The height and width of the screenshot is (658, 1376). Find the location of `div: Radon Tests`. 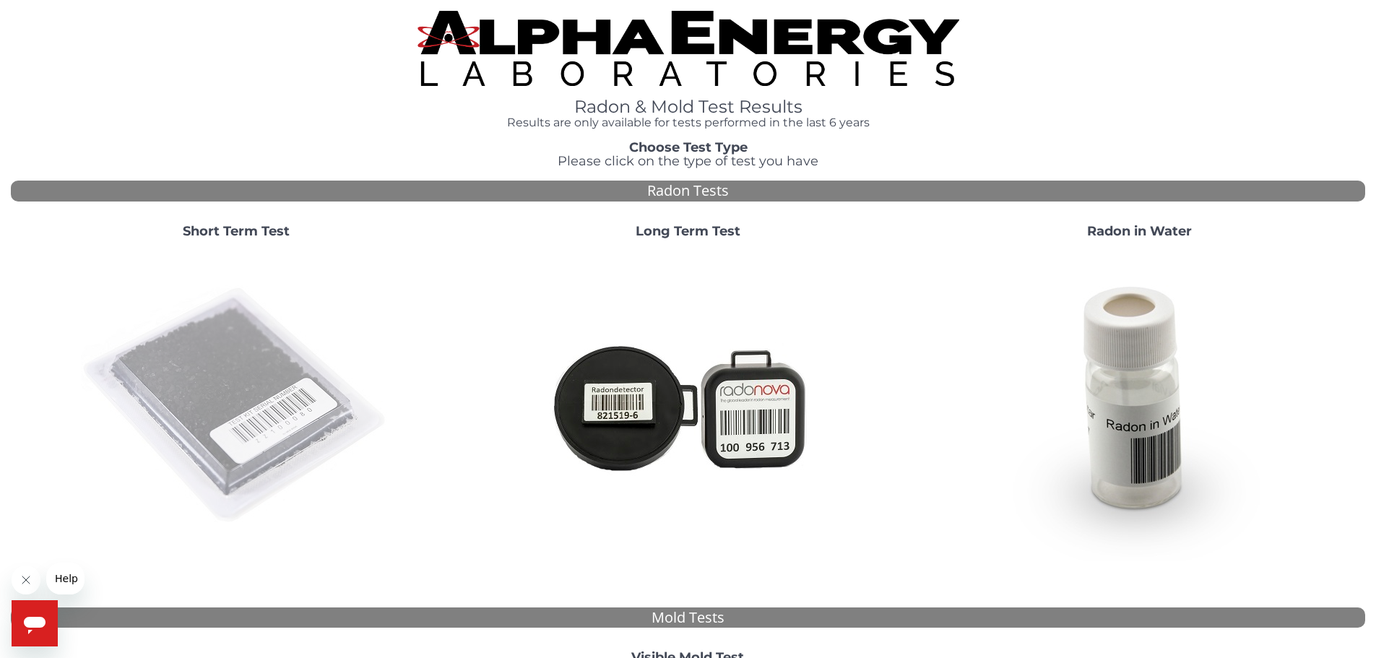

div: Radon Tests is located at coordinates (688, 191).